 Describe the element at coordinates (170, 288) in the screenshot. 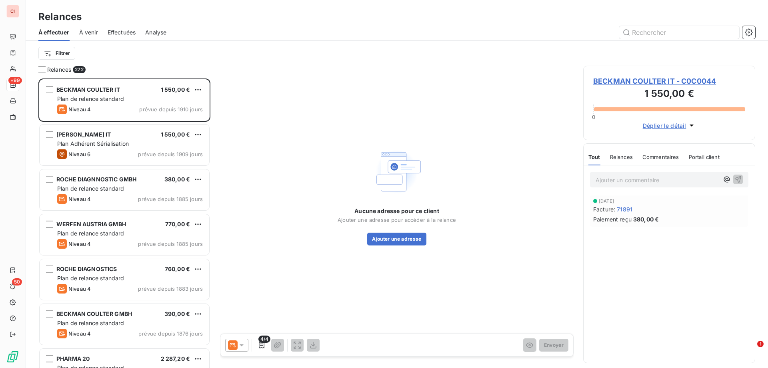

I see `span: prévue depuis 1883 jours` at that location.